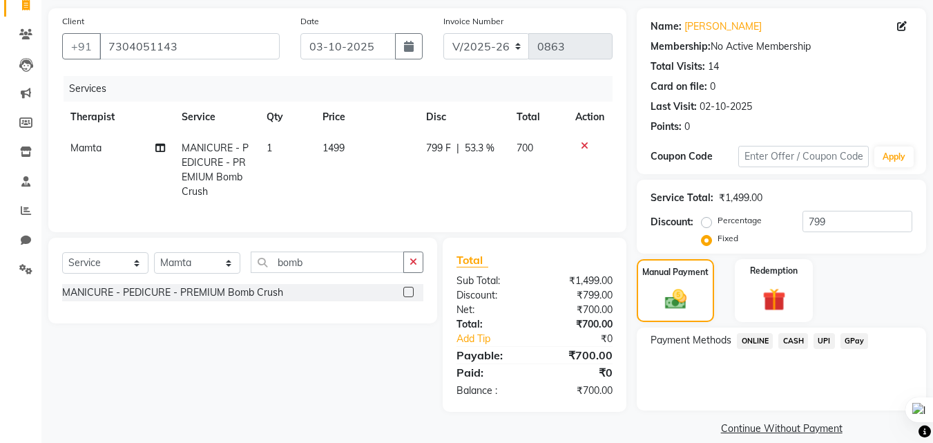 The image size is (933, 443). Describe the element at coordinates (774, 299) in the screenshot. I see `img: _gift.svg` at that location.